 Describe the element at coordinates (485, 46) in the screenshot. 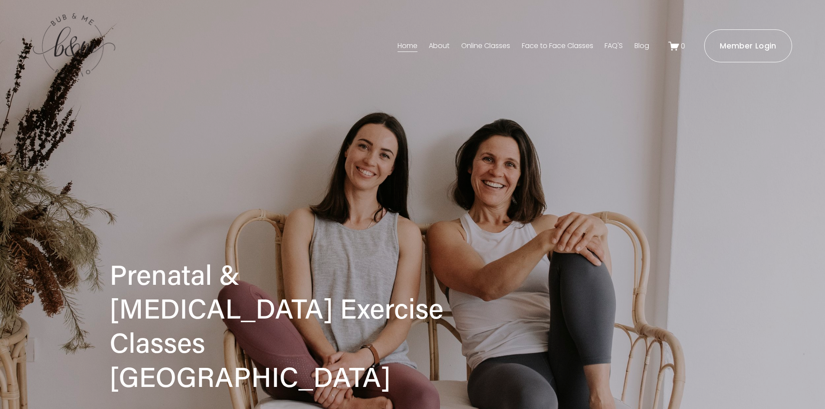

I see `a: Online Classes` at that location.